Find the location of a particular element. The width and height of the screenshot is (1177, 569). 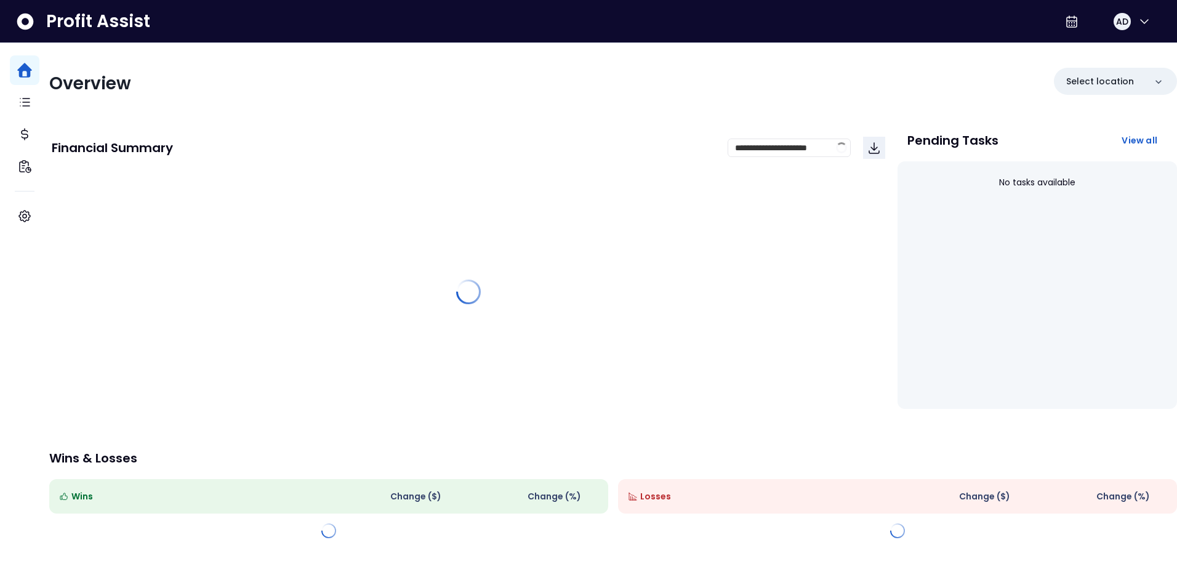

button: Download is located at coordinates (874, 148).